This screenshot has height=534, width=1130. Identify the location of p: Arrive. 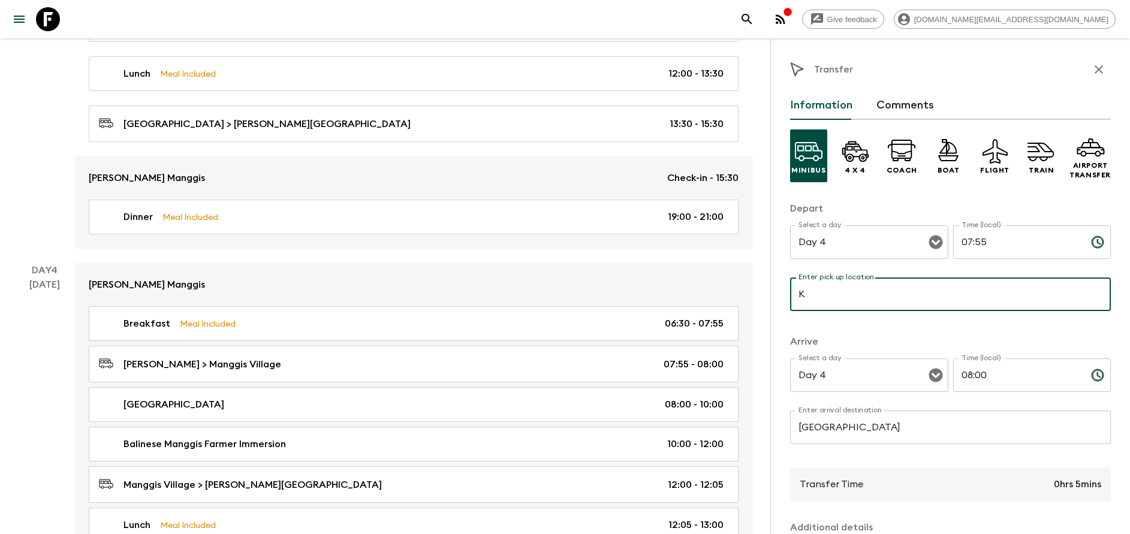
(950, 342).